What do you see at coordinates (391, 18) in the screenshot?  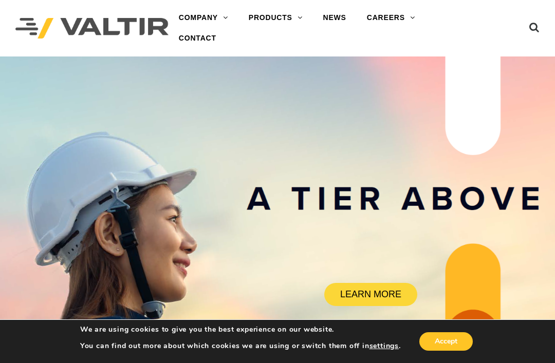 I see `a: CAREERS` at bounding box center [391, 18].